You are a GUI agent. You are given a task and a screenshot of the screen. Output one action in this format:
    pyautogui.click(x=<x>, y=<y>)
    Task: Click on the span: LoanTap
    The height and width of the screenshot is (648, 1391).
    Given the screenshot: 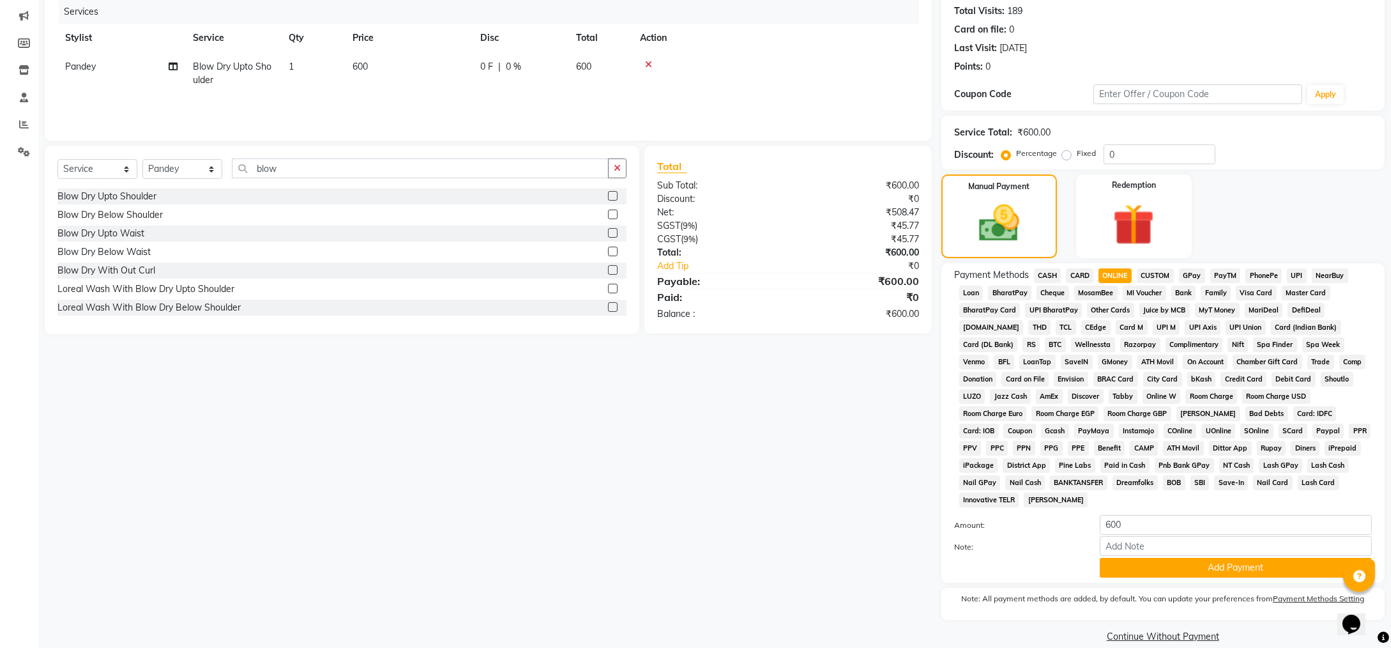 What is the action you would take?
    pyautogui.click(x=1037, y=361)
    